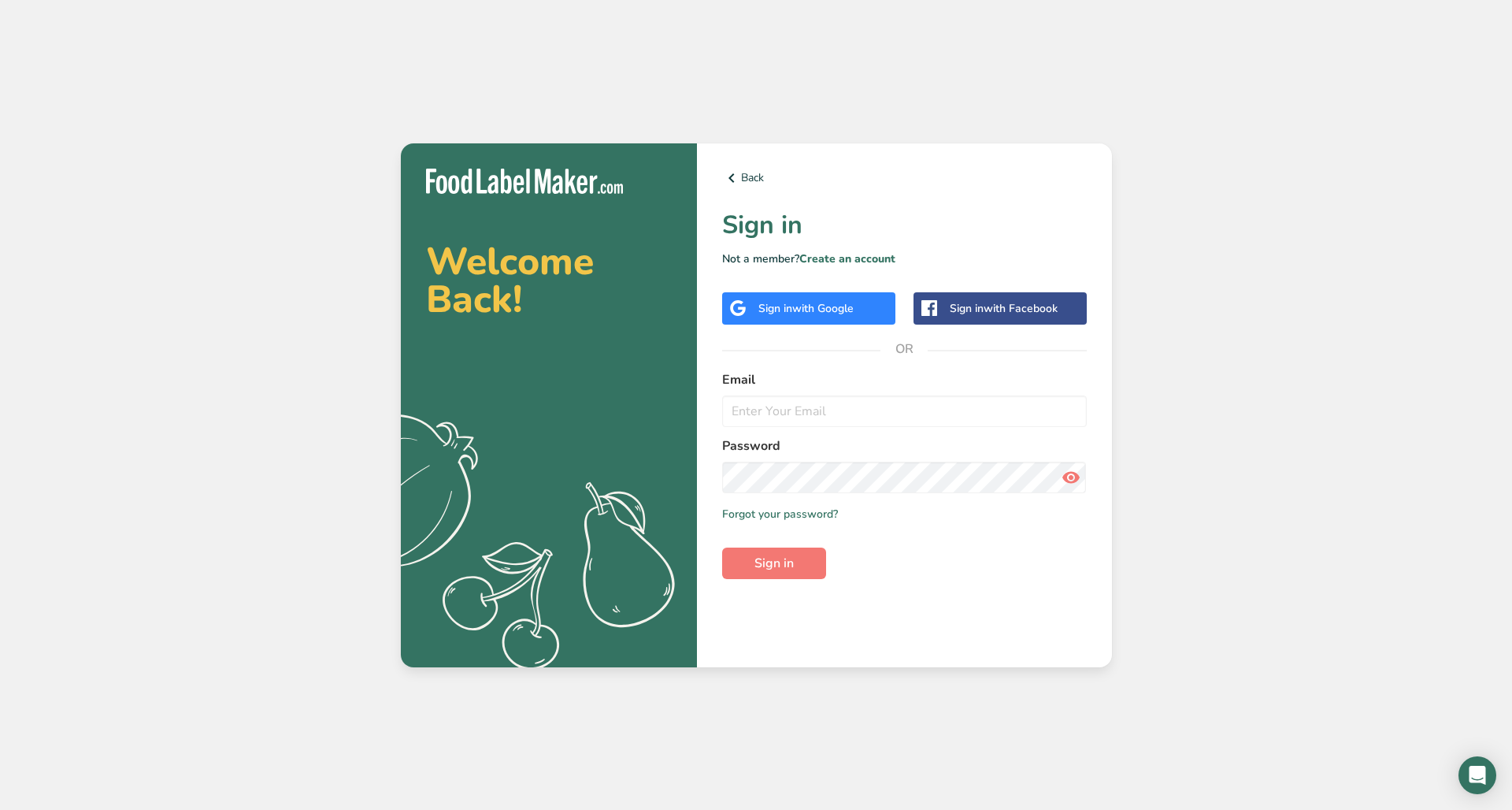  I want to click on div: Open Intercom Messenger, so click(1477, 775).